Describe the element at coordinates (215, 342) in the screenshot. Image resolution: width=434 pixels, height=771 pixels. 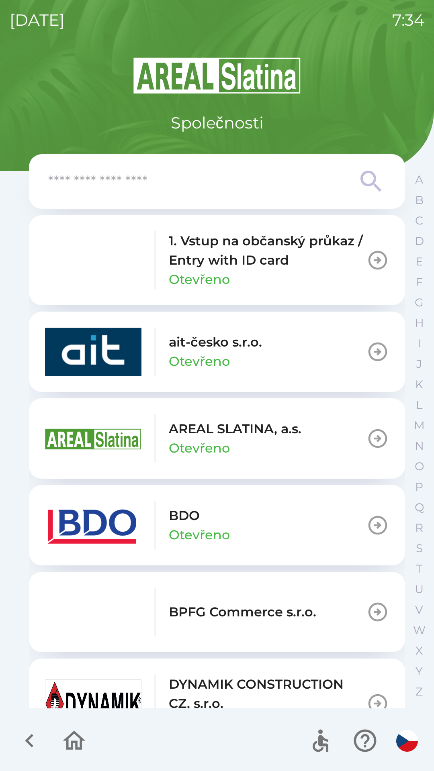
I see `p: ait-česko s.r.o.` at that location.